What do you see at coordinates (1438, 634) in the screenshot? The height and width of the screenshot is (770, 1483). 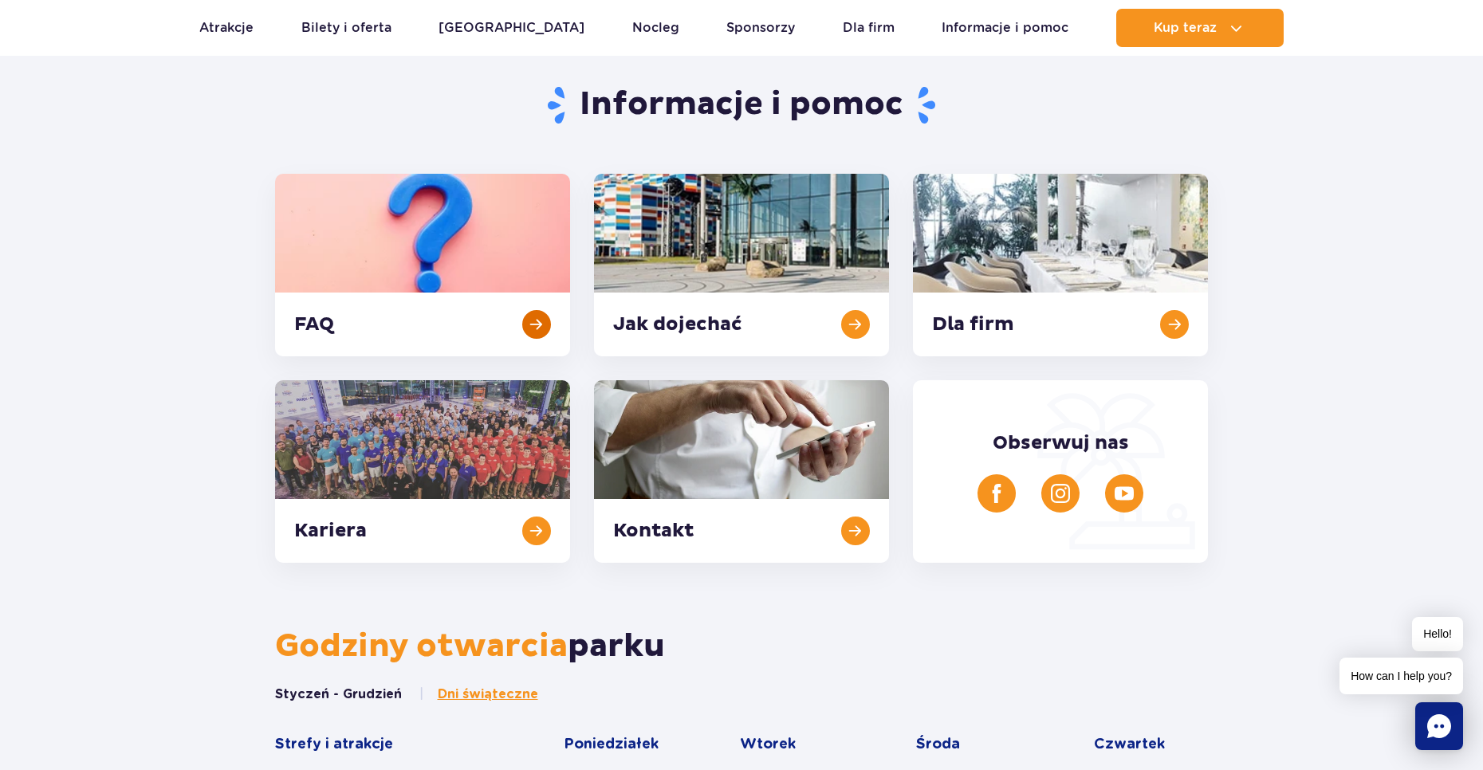 I see `span: Hello!` at bounding box center [1438, 634].